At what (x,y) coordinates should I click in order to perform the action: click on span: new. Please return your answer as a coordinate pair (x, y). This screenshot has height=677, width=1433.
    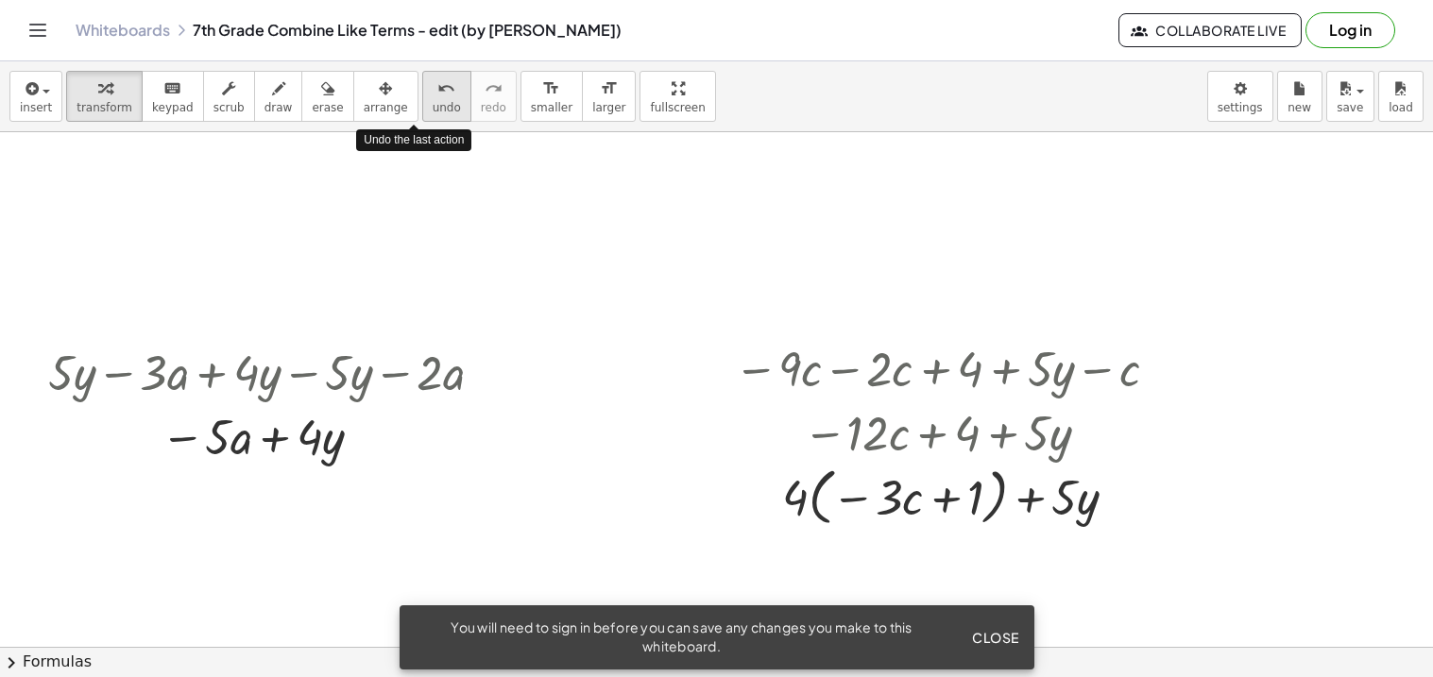
    Looking at the image, I should click on (1299, 108).